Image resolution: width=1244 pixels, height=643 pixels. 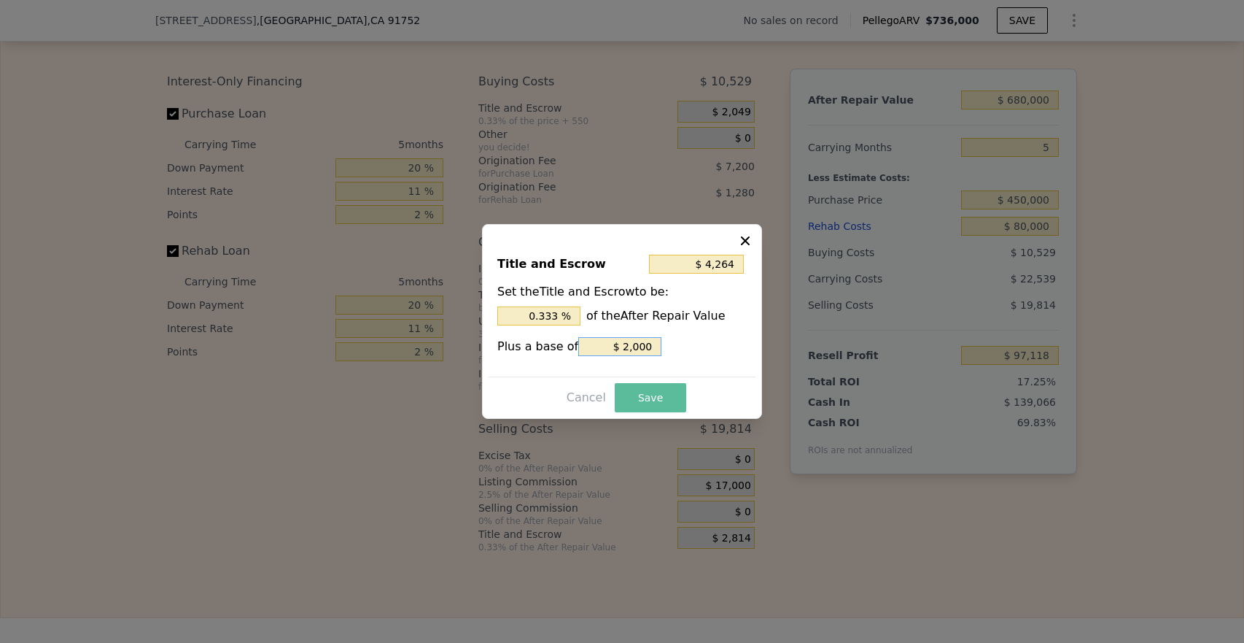 I want to click on span: Plus a base of, so click(x=538, y=346).